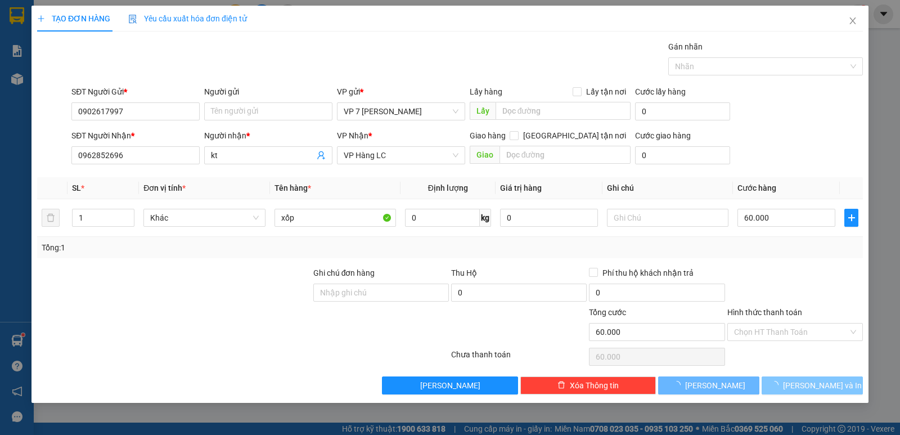 The image size is (900, 435). Describe the element at coordinates (851, 218) in the screenshot. I see `button: plus` at that location.